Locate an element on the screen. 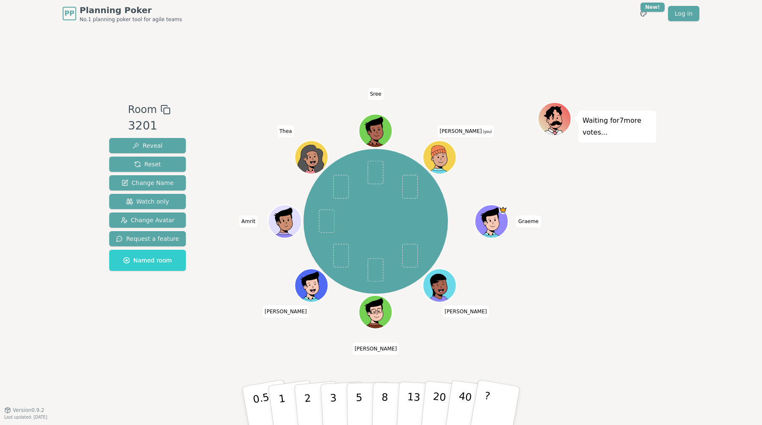 Image resolution: width=762 pixels, height=425 pixels. button: Click to change your avatar is located at coordinates (440, 157).